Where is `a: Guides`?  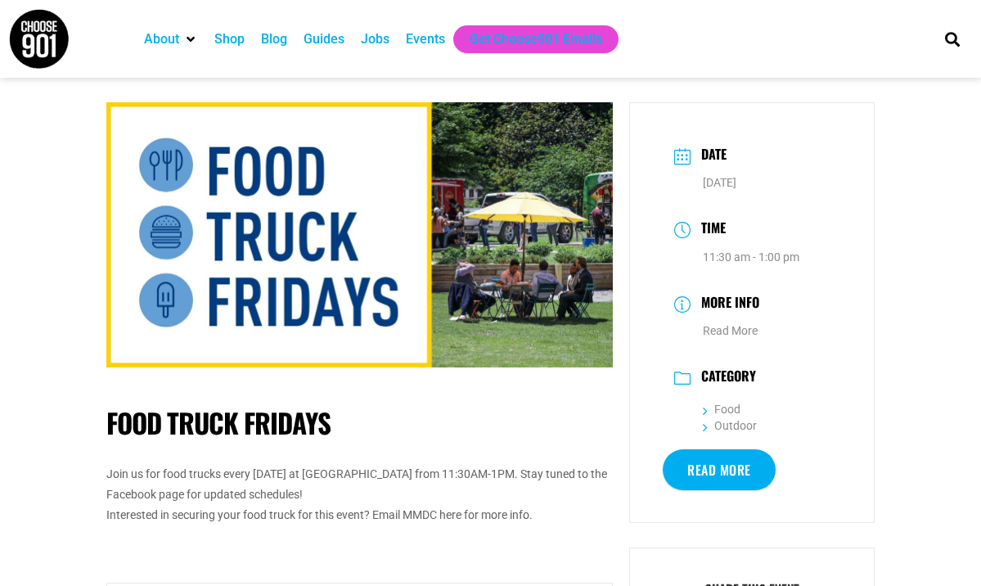
a: Guides is located at coordinates (324, 39).